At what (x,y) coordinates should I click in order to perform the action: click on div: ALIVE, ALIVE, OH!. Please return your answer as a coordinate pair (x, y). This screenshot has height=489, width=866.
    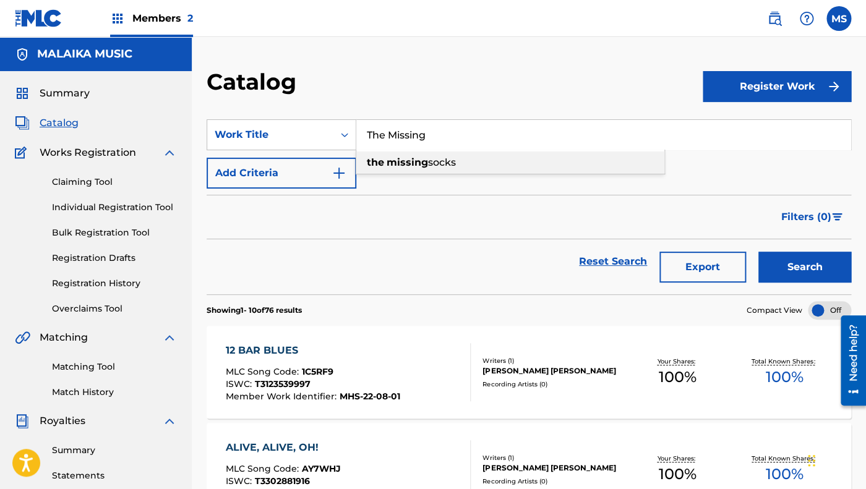
    Looking at the image, I should click on (312, 448).